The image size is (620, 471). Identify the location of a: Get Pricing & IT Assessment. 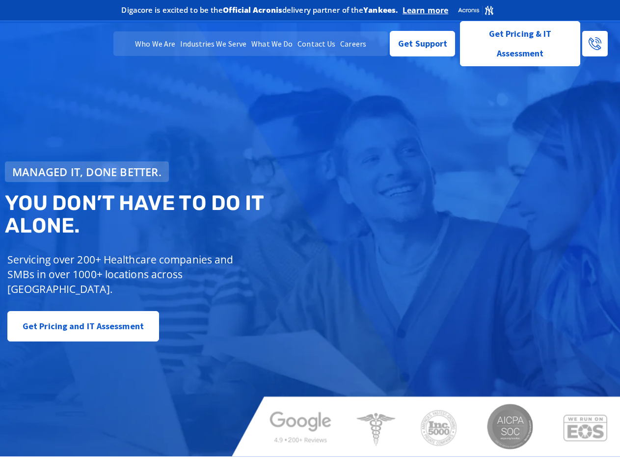
(520, 44).